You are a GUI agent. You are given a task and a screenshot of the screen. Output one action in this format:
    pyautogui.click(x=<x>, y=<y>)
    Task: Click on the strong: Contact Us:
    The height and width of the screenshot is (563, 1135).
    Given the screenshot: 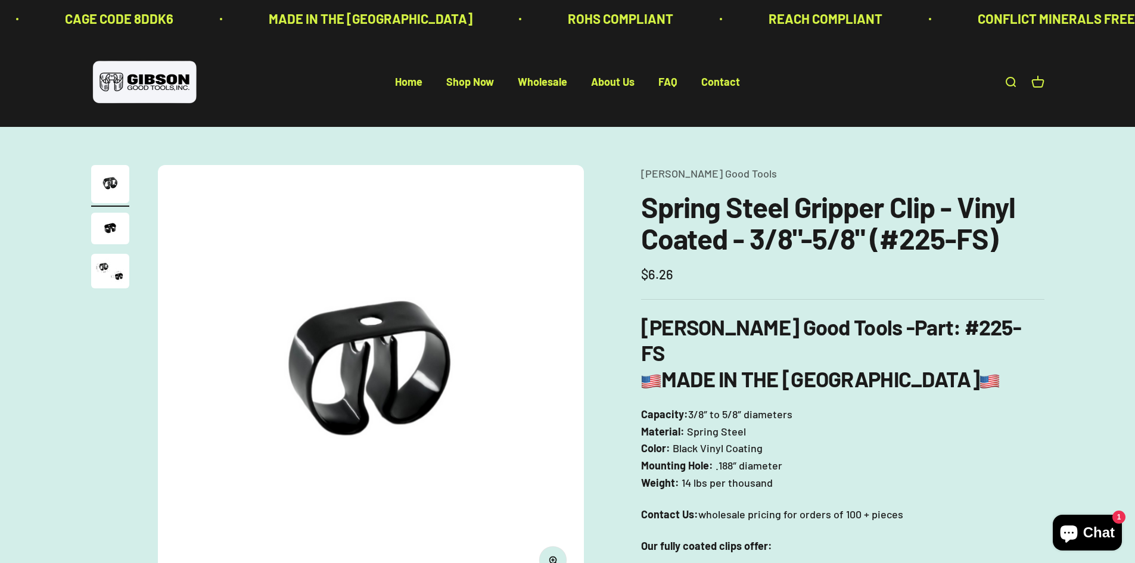 What is the action you would take?
    pyautogui.click(x=670, y=514)
    